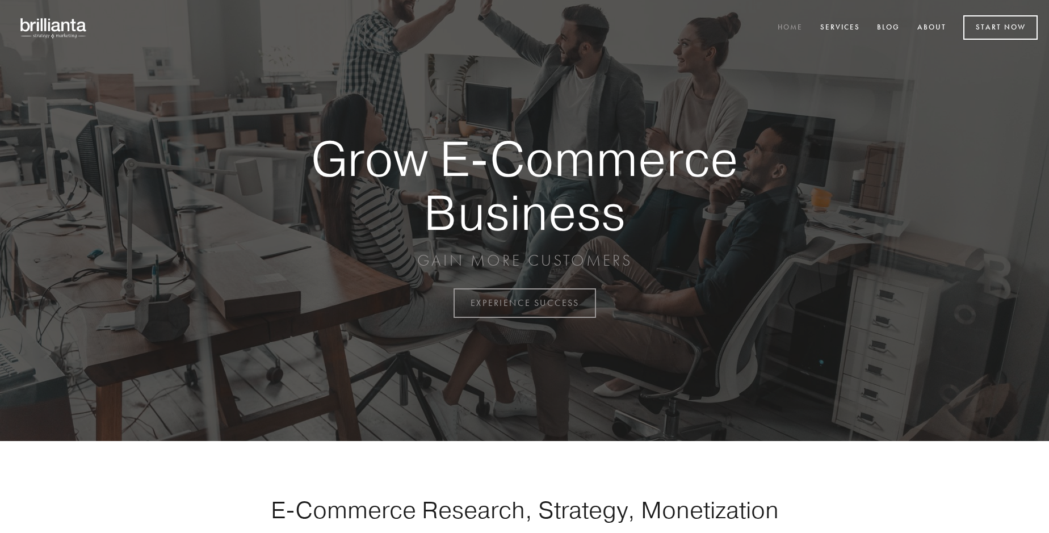 This screenshot has height=533, width=1049. I want to click on a: Start Now, so click(1000, 27).